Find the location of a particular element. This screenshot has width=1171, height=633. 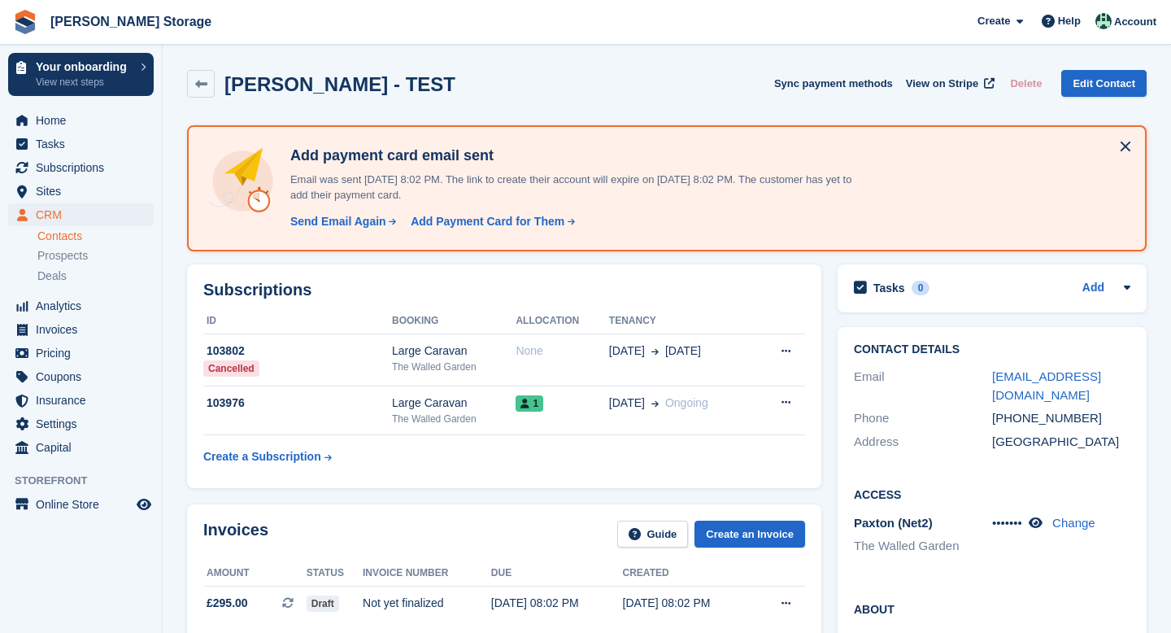

a: Add Payment Card for Them is located at coordinates (490, 221).